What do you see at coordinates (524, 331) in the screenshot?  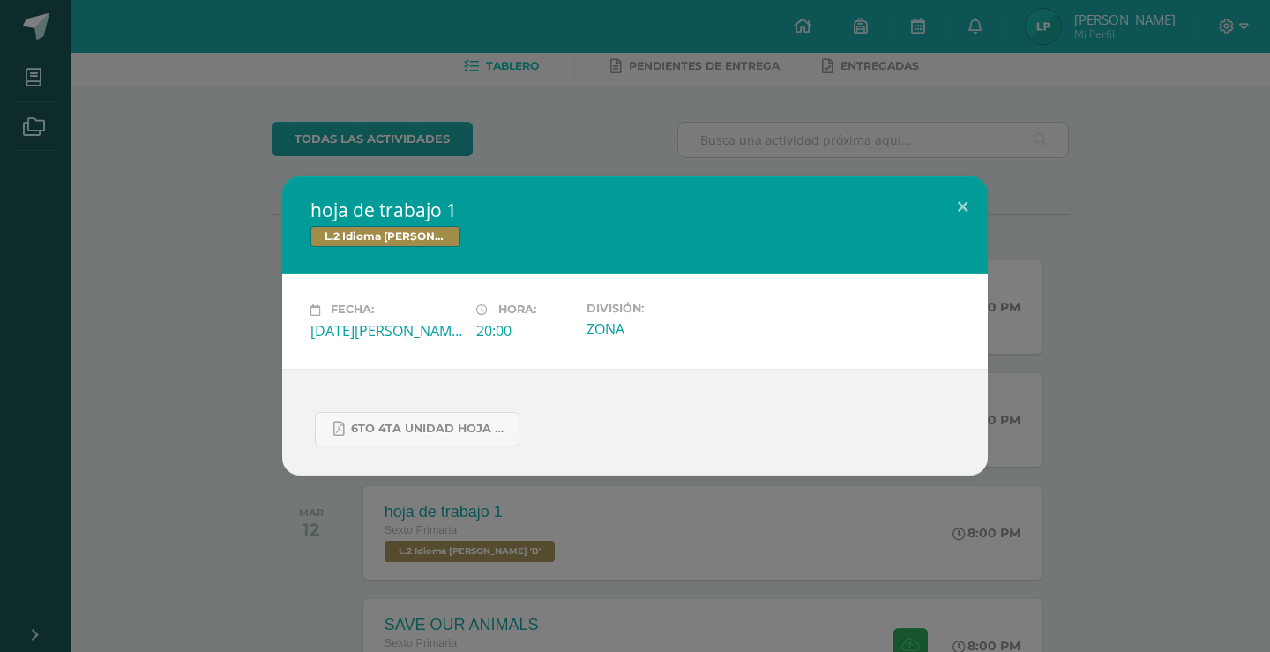 I see `div: 20:00` at bounding box center [524, 331].